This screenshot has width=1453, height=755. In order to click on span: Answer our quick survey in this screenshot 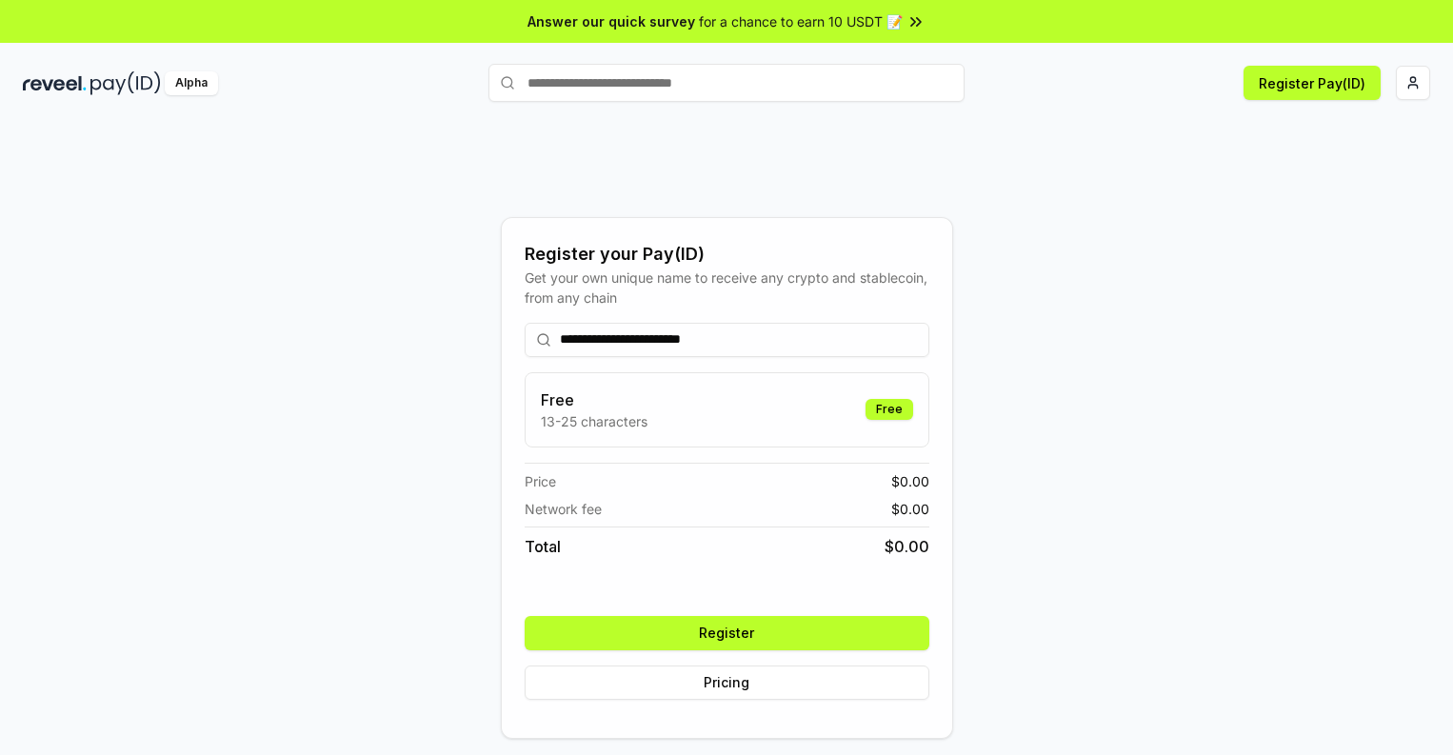, I will do `click(611, 21)`.